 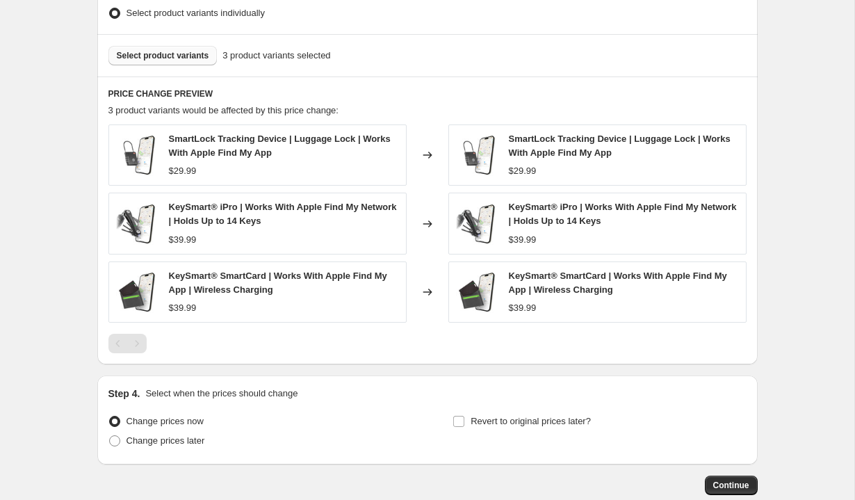 What do you see at coordinates (427, 94) in the screenshot?
I see `h6: PRICE CHANGE PREVIEW` at bounding box center [427, 94].